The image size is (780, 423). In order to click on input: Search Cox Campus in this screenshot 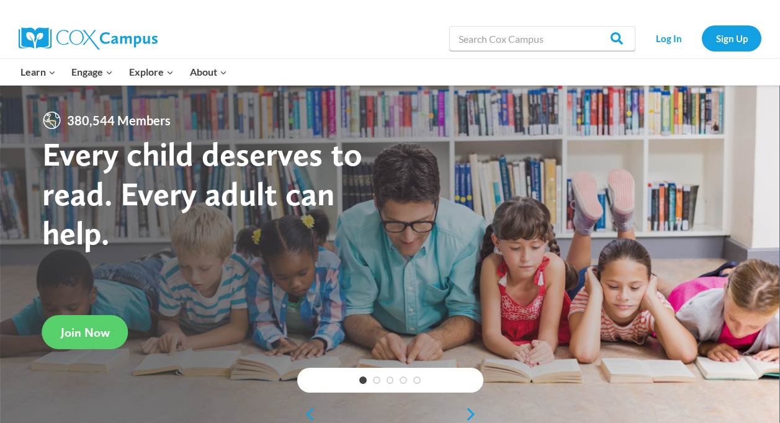, I will do `click(542, 38)`.